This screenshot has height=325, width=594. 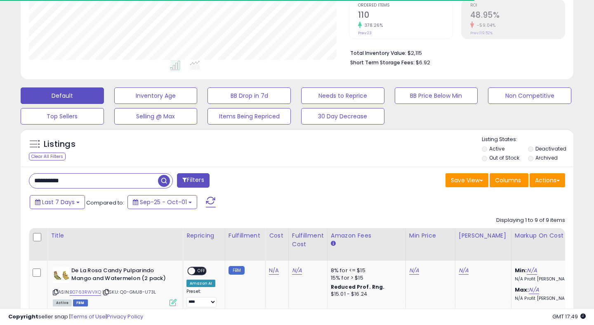 What do you see at coordinates (156, 116) in the screenshot?
I see `button: Selling @ Max` at bounding box center [156, 116].